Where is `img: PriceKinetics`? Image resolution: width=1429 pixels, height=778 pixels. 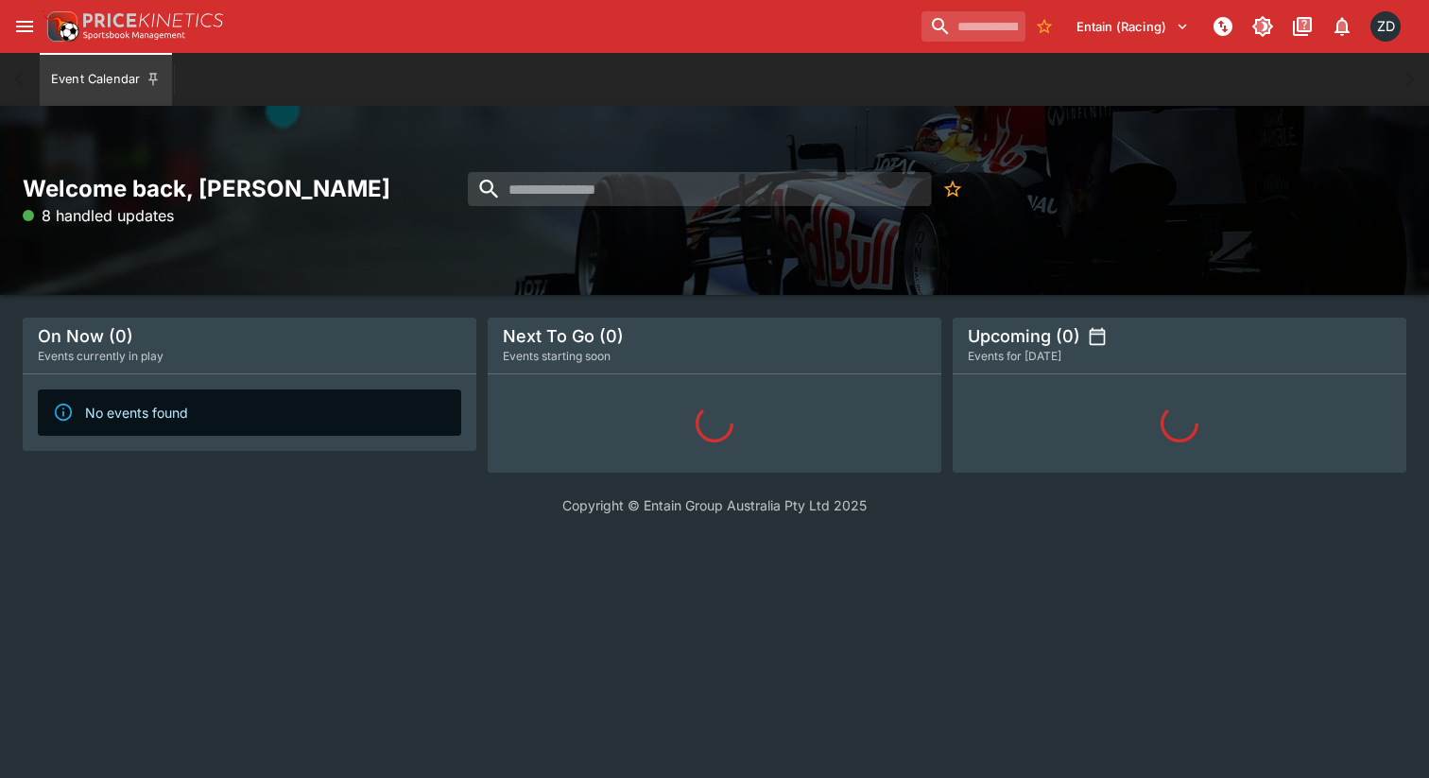 img: PriceKinetics is located at coordinates (153, 20).